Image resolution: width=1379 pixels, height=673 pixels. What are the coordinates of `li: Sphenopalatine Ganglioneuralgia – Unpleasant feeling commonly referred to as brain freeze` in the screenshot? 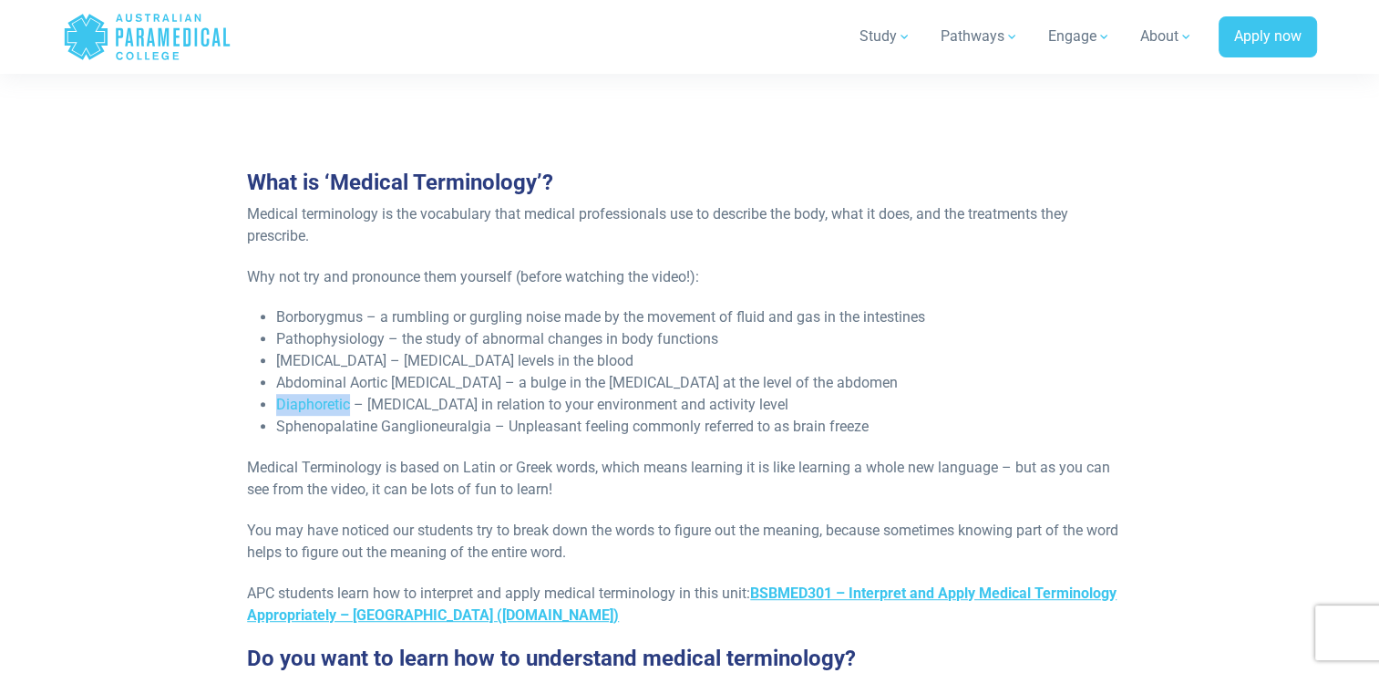 It's located at (704, 427).